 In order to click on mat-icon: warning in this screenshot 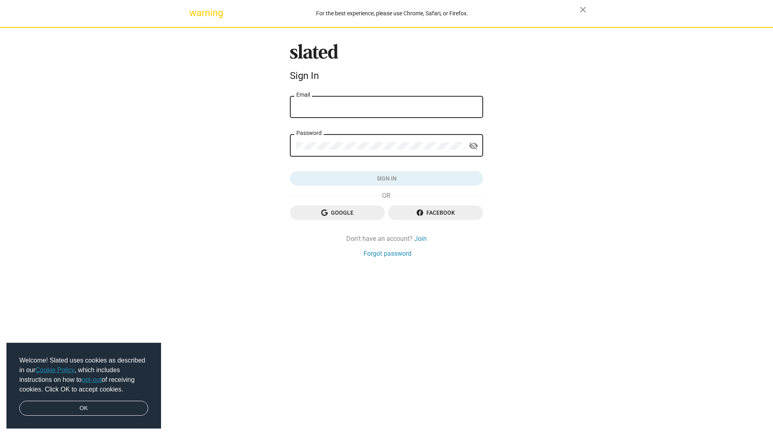, I will do `click(194, 13)`.